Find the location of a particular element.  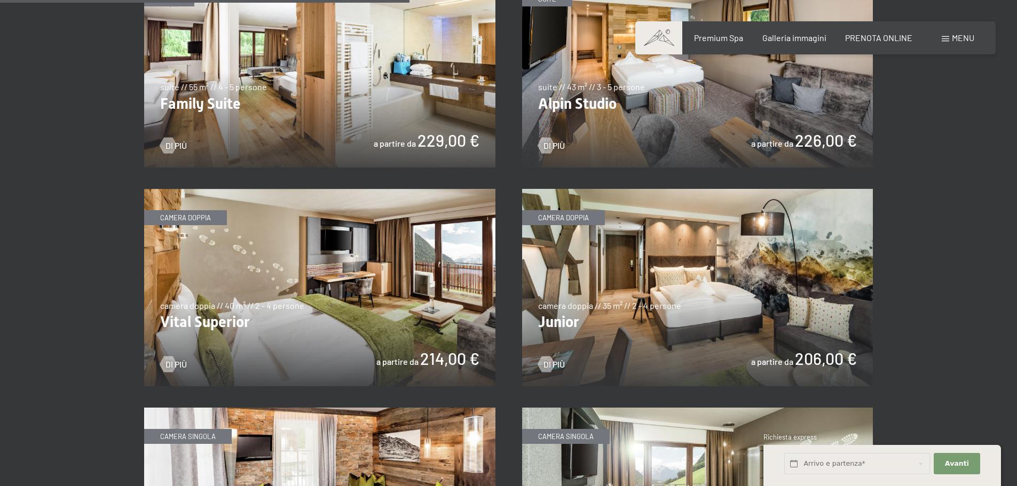

a: Premium Spa is located at coordinates (719, 37).